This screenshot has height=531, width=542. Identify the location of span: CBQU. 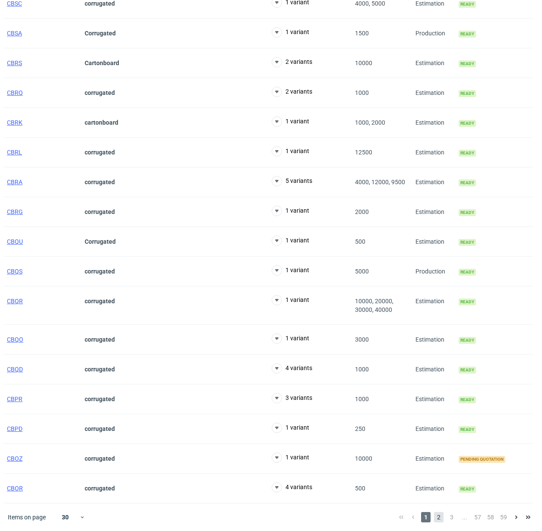
(15, 242).